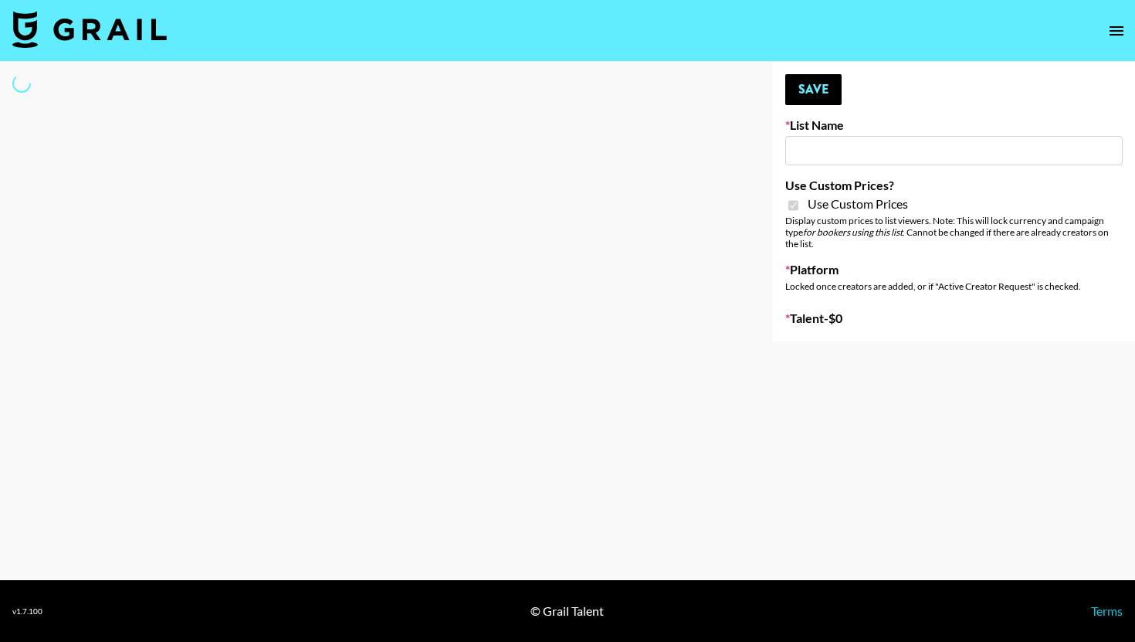 The height and width of the screenshot is (642, 1135). Describe the element at coordinates (853, 232) in the screenshot. I see `em: for bookers using this list` at that location.